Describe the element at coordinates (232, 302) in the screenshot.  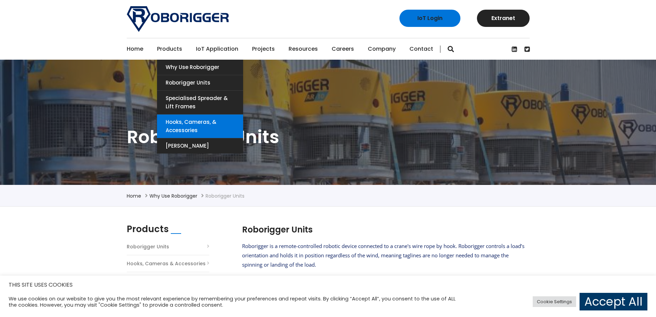
I see `div: We use cookies on our website to give you the most relevant experience by remembering your prefer...` at that location.